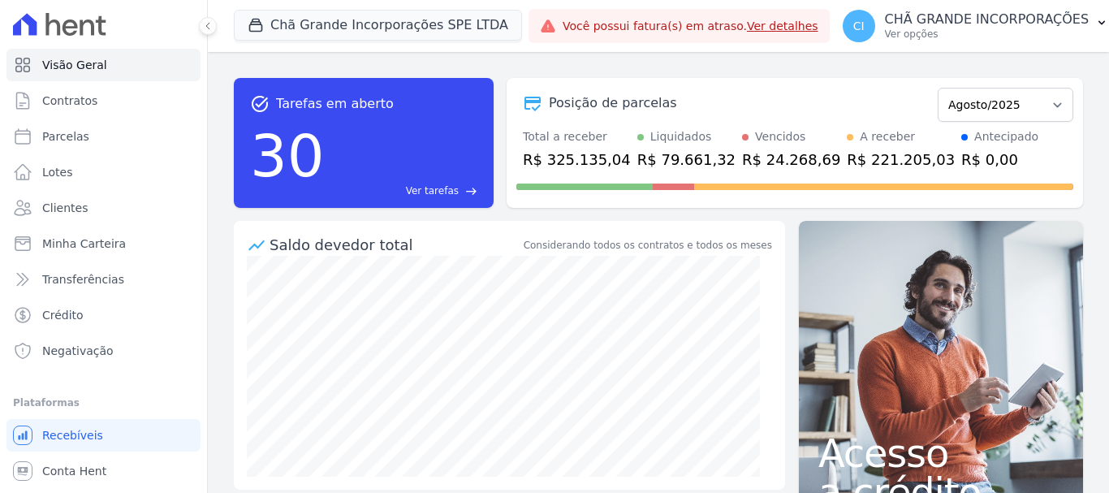 The image size is (1109, 493). What do you see at coordinates (791, 159) in the screenshot?
I see `div: R$ 24.268,69` at bounding box center [791, 159].